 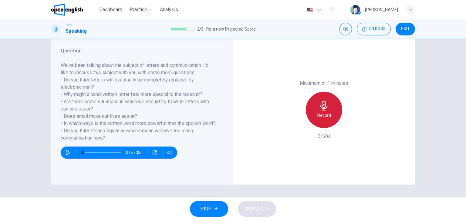 What do you see at coordinates (324, 137) in the screenshot?
I see `h6: 0/60s` at bounding box center [324, 137].